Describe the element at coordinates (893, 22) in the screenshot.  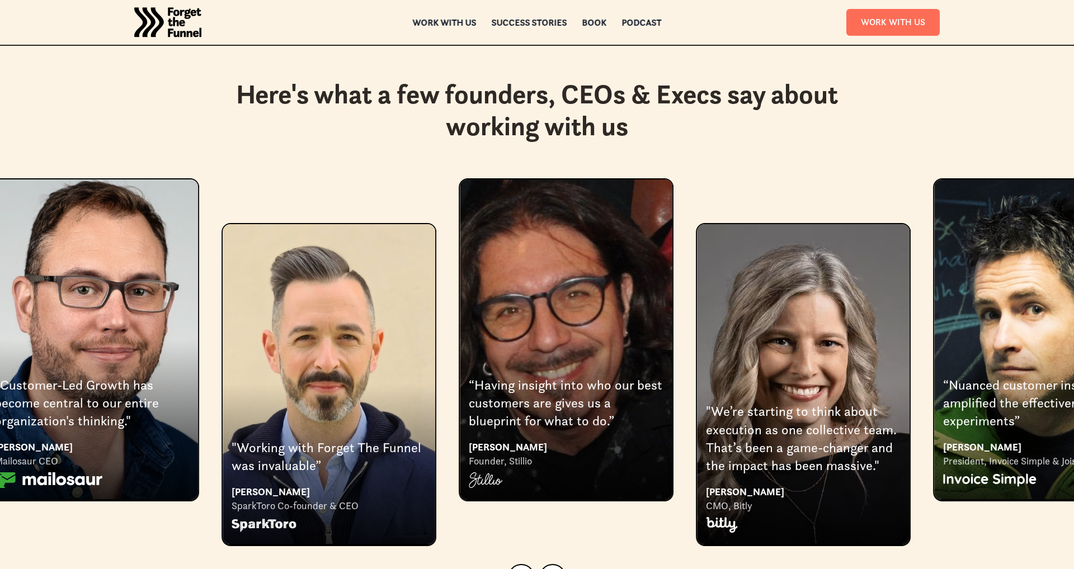
I see `a: Work With Us` at that location.